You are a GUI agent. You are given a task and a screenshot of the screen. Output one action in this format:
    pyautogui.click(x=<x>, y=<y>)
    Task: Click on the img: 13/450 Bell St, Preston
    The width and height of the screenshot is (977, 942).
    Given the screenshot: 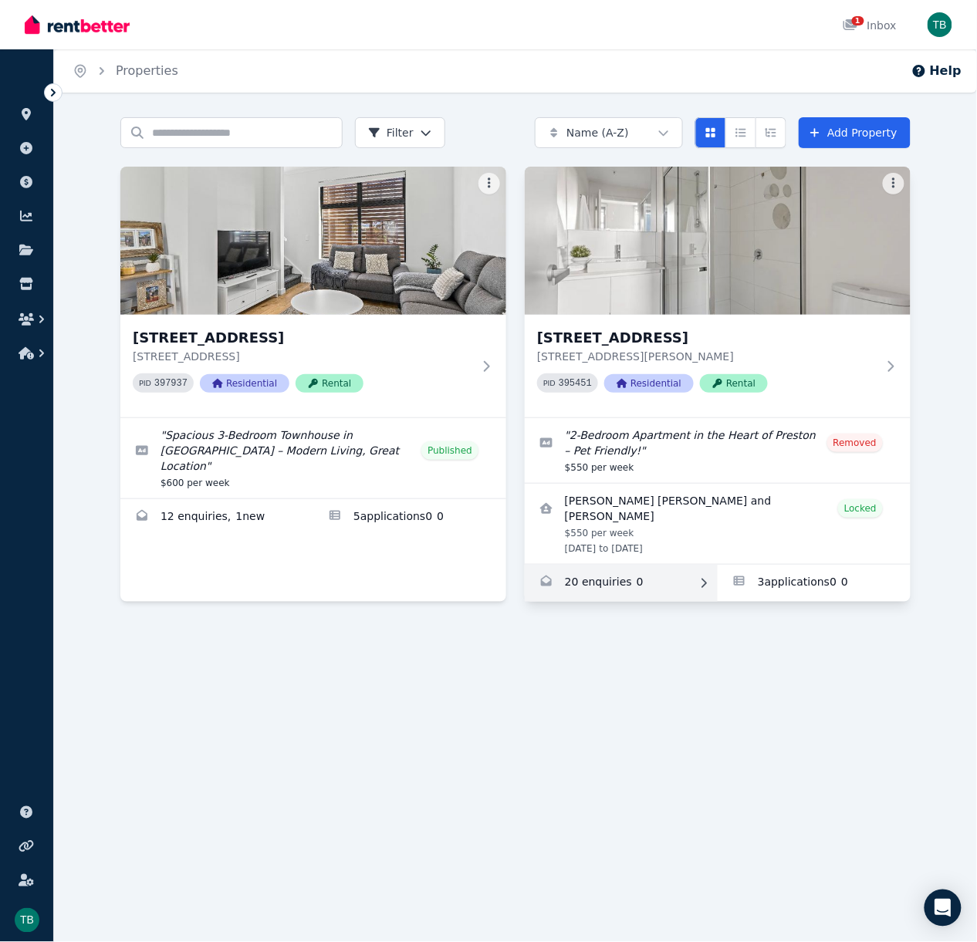 What is the action you would take?
    pyautogui.click(x=717, y=241)
    